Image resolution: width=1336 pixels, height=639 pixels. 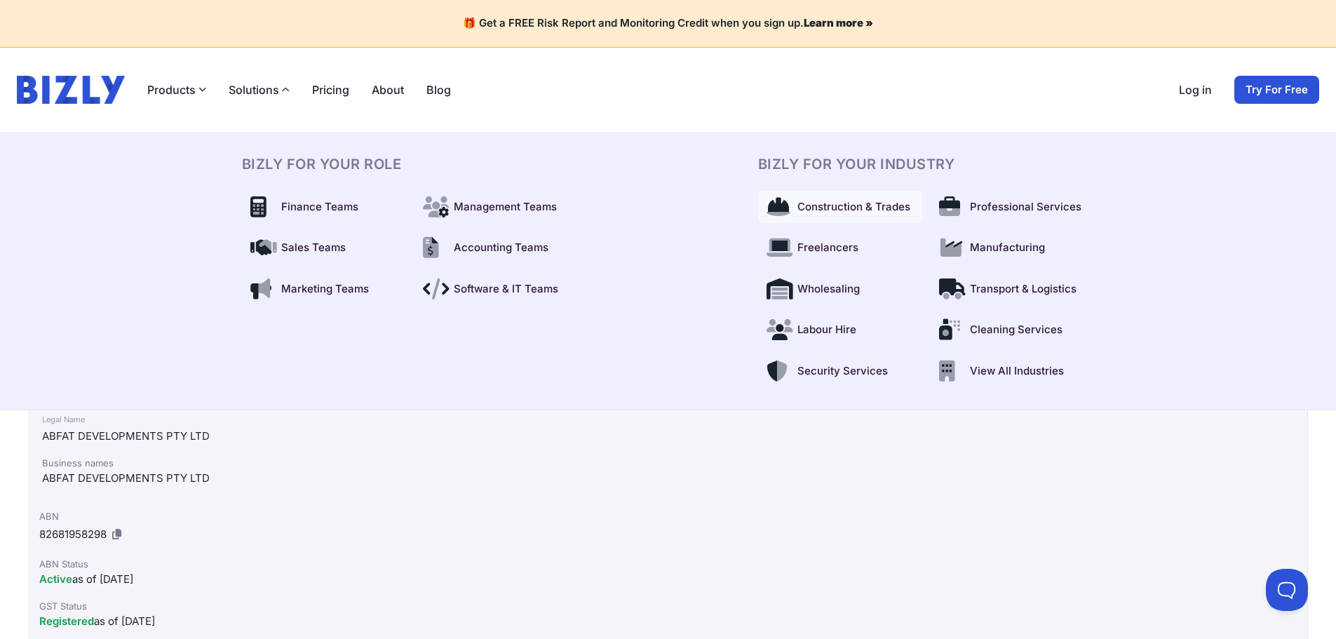 I want to click on span: Management Teams, so click(x=505, y=207).